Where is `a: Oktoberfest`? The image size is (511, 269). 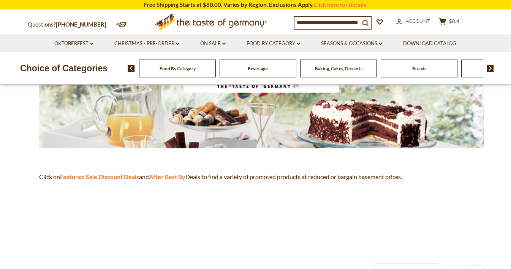 a: Oktoberfest is located at coordinates (74, 44).